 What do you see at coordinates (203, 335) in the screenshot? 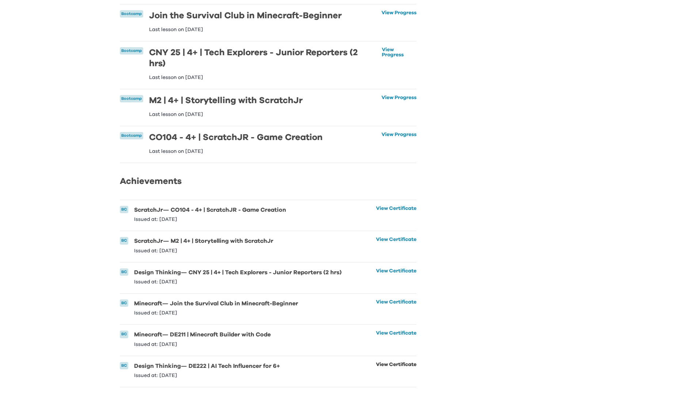
I see `h6: Minecraft — DE211 | Minecraft Builder with Code` at bounding box center [203, 335].